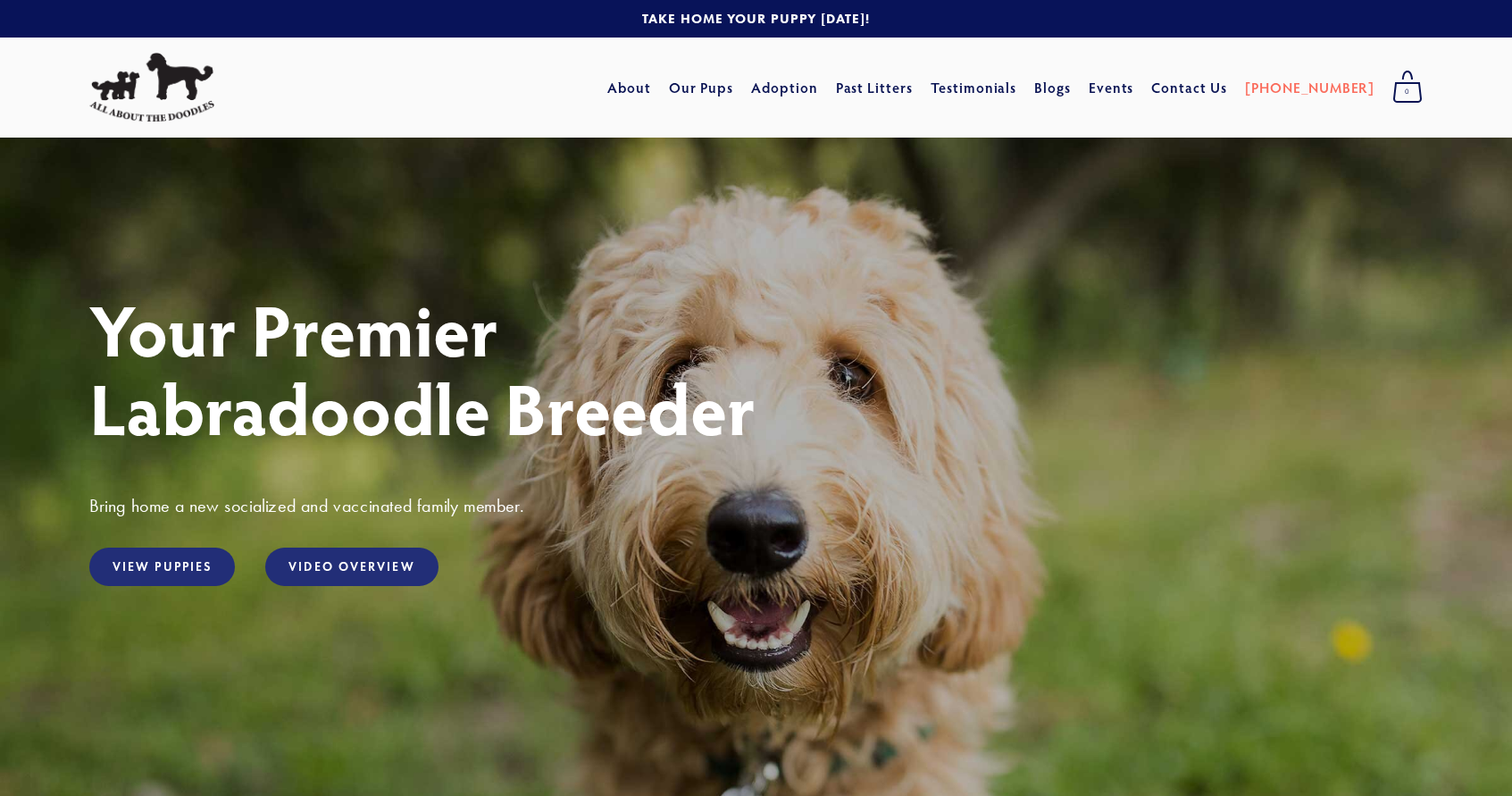 Image resolution: width=1512 pixels, height=796 pixels. What do you see at coordinates (701, 88) in the screenshot?
I see `a: Our Pups` at bounding box center [701, 88].